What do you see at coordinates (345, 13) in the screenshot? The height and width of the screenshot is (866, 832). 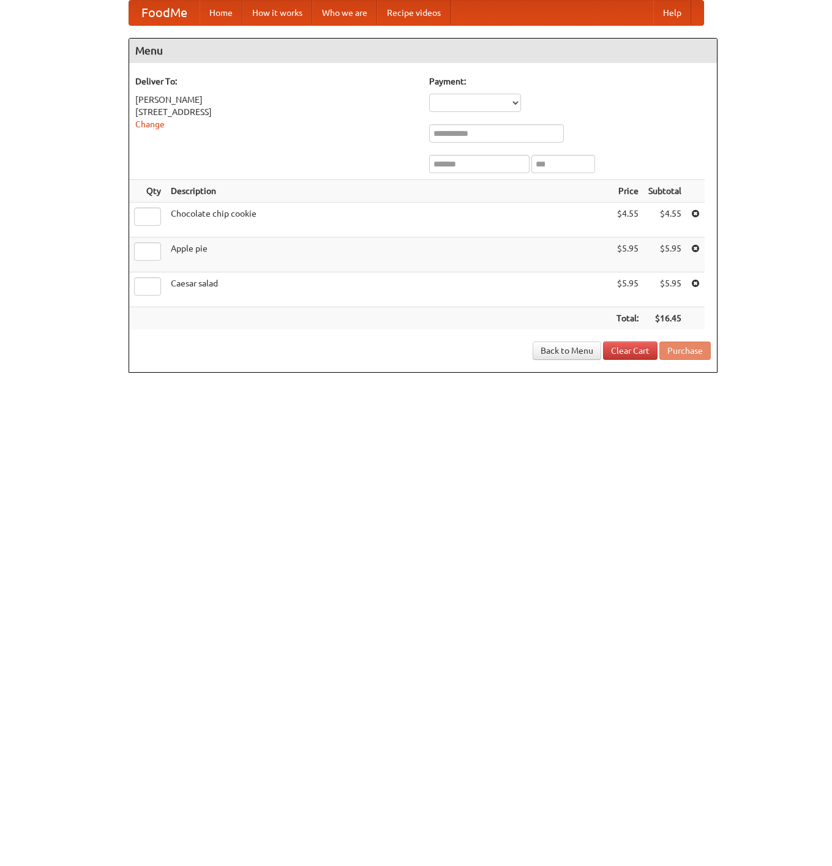 I see `a: Who we are` at bounding box center [345, 13].